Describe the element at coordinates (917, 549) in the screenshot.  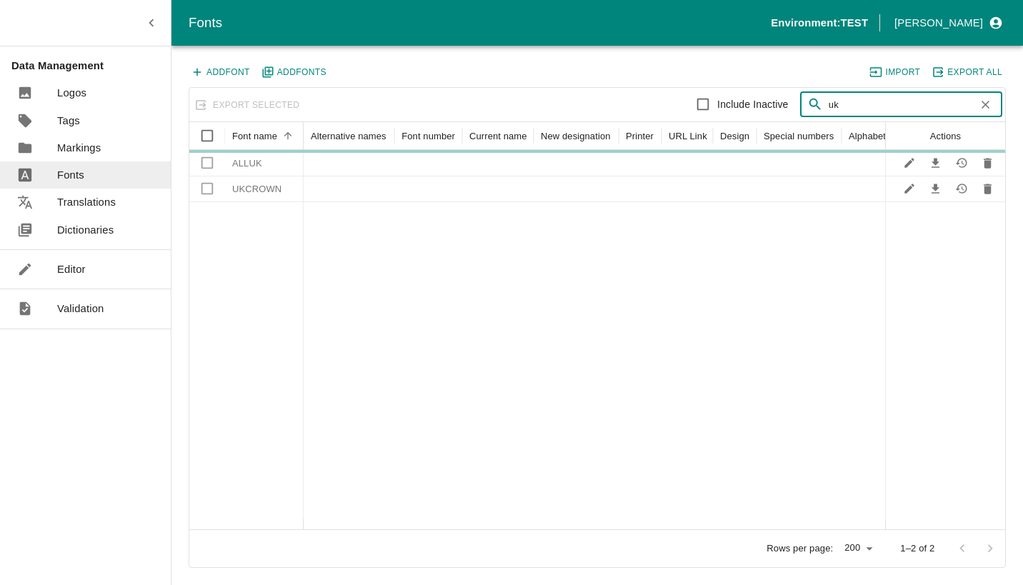
I see `p: 1–2 of 2` at that location.